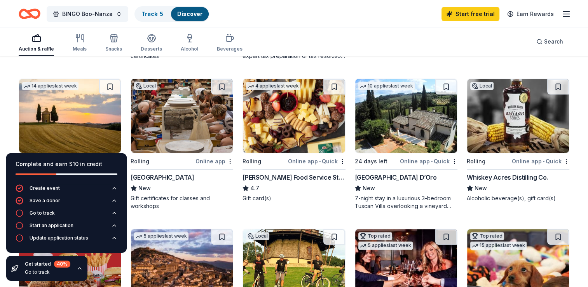  Describe the element at coordinates (59, 238) in the screenshot. I see `div: Update application status` at that location.